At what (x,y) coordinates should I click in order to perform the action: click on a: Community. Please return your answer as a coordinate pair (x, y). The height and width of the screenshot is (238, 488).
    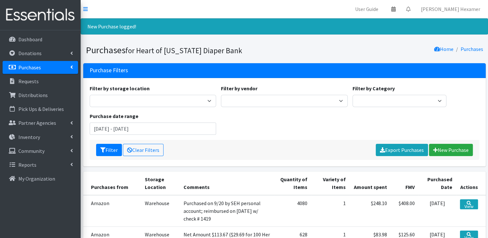
    Looking at the image, I should click on (40, 151).